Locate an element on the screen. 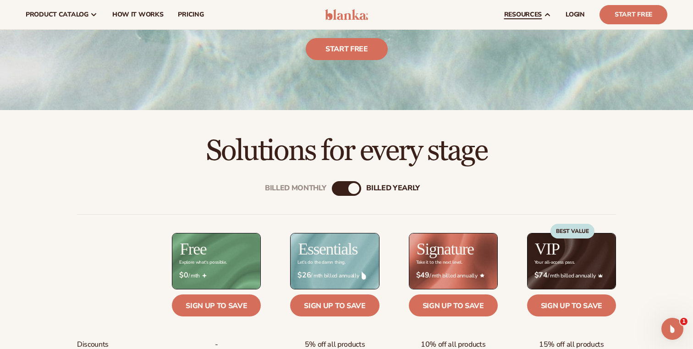 This screenshot has height=349, width=693. a: Start Free is located at coordinates (634, 15).